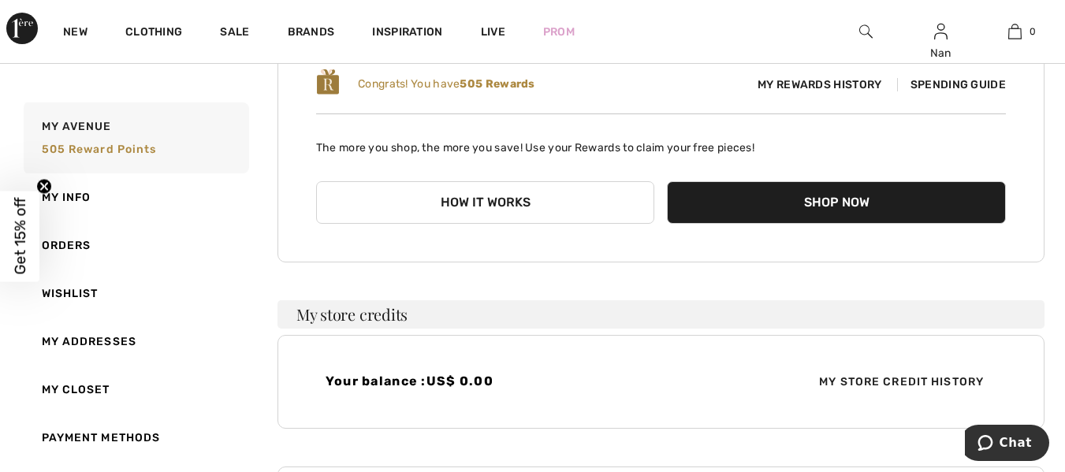 The height and width of the screenshot is (472, 1065). Describe the element at coordinates (135, 197) in the screenshot. I see `a: My Info` at that location.